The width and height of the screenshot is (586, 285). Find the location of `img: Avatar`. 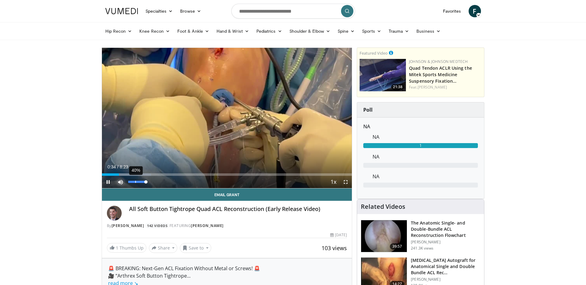

img: Avatar is located at coordinates (114, 213).